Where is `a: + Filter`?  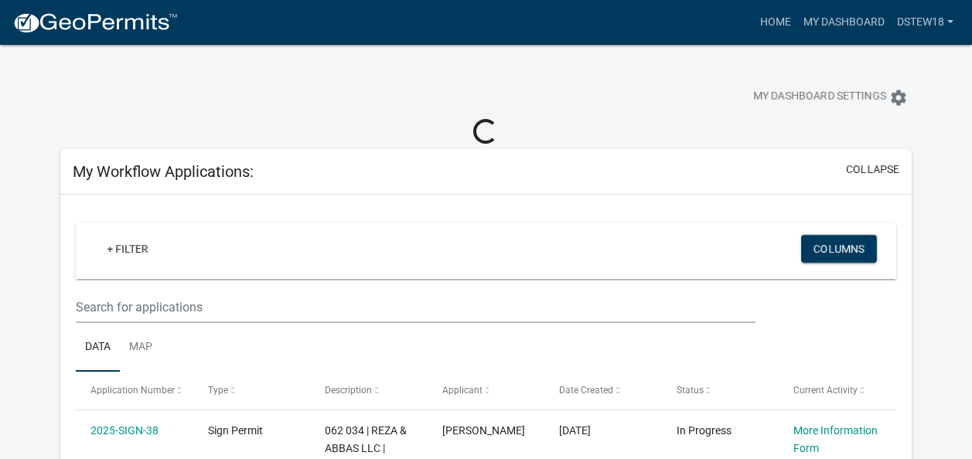 a: + Filter is located at coordinates (128, 249).